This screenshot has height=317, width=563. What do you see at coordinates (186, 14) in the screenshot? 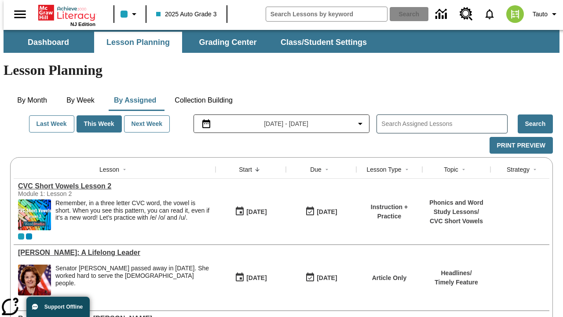
I see `span: 2025 Auto Grade 3` at bounding box center [186, 14].